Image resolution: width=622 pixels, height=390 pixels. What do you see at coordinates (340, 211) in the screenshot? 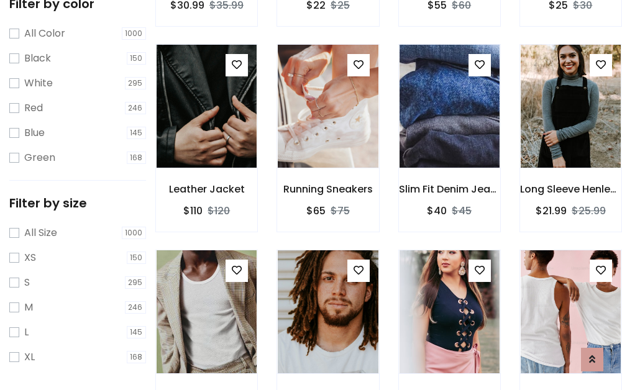
I see `del: $75` at bounding box center [340, 211].